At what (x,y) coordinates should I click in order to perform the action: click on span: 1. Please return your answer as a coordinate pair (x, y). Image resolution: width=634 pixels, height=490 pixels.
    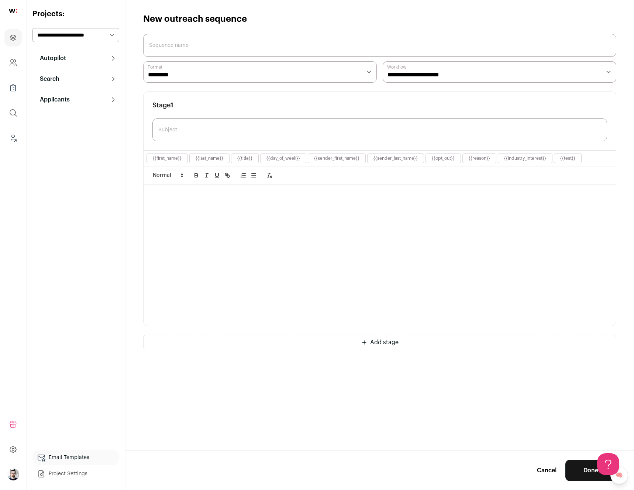
    Looking at the image, I should click on (172, 105).